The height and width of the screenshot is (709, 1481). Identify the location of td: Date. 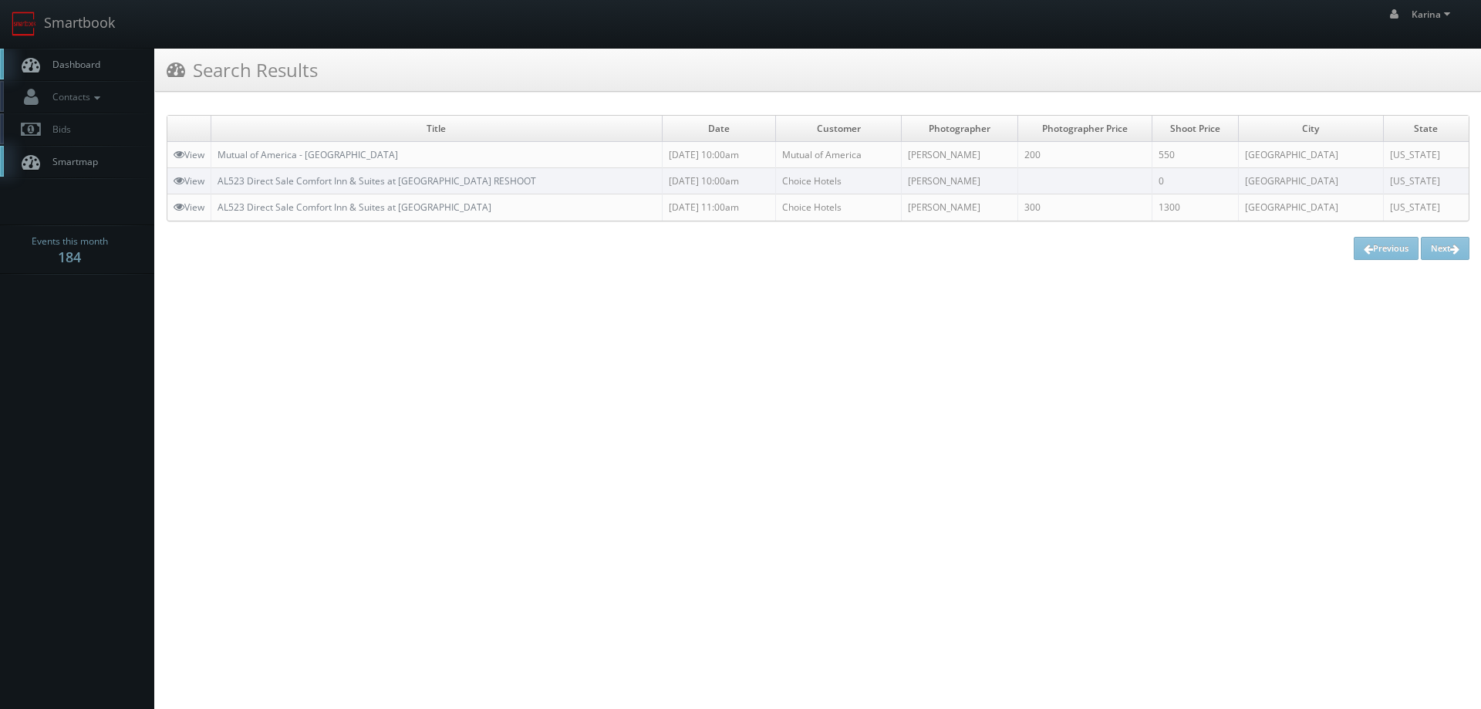
(718, 129).